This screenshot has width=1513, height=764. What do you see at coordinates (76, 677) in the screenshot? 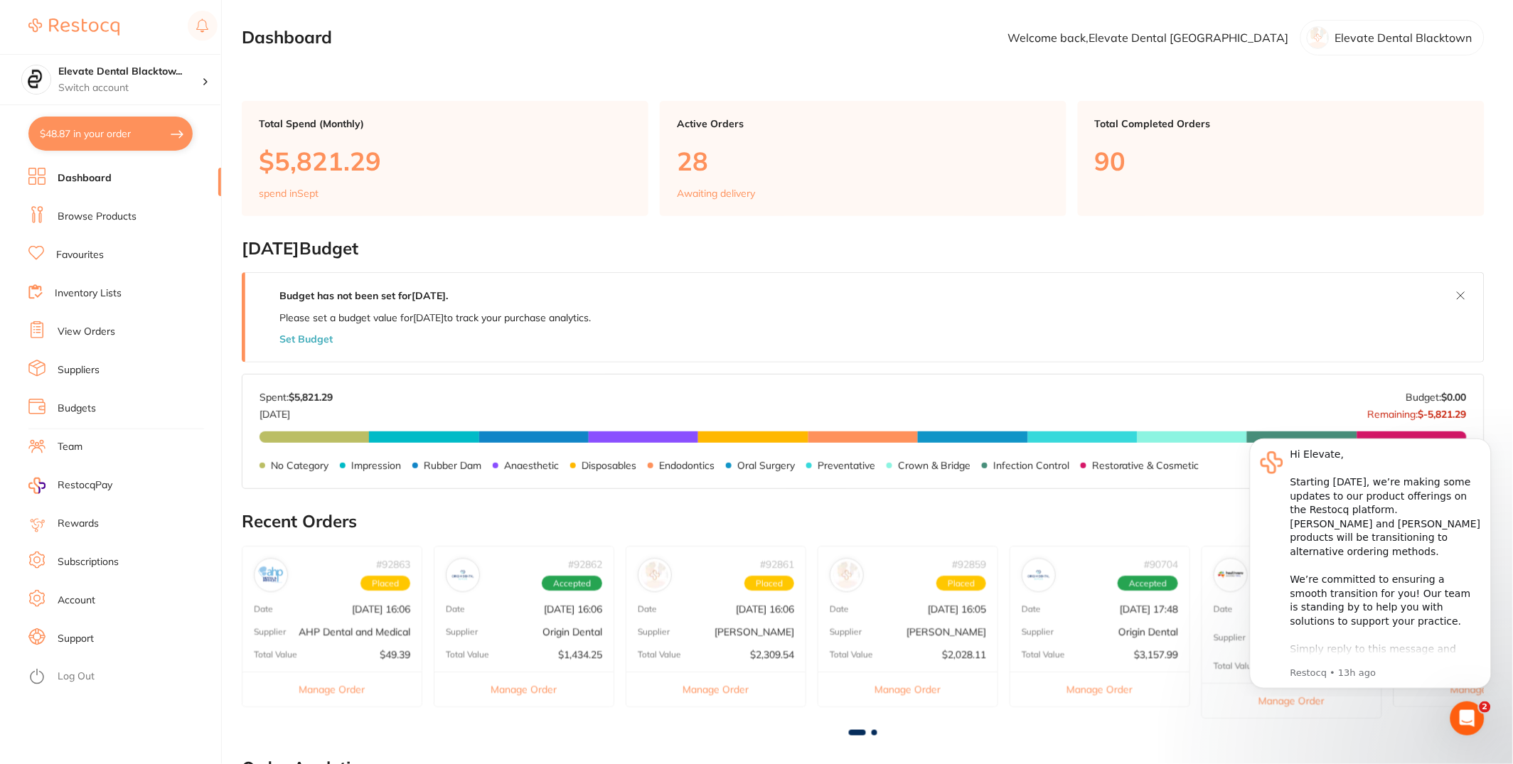
I see `a: Log Out` at bounding box center [76, 677].